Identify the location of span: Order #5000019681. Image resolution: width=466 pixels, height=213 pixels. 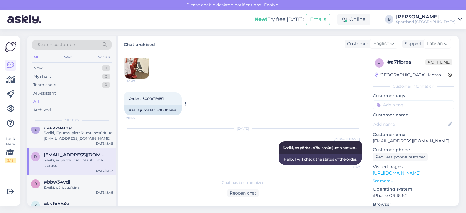
(146, 99).